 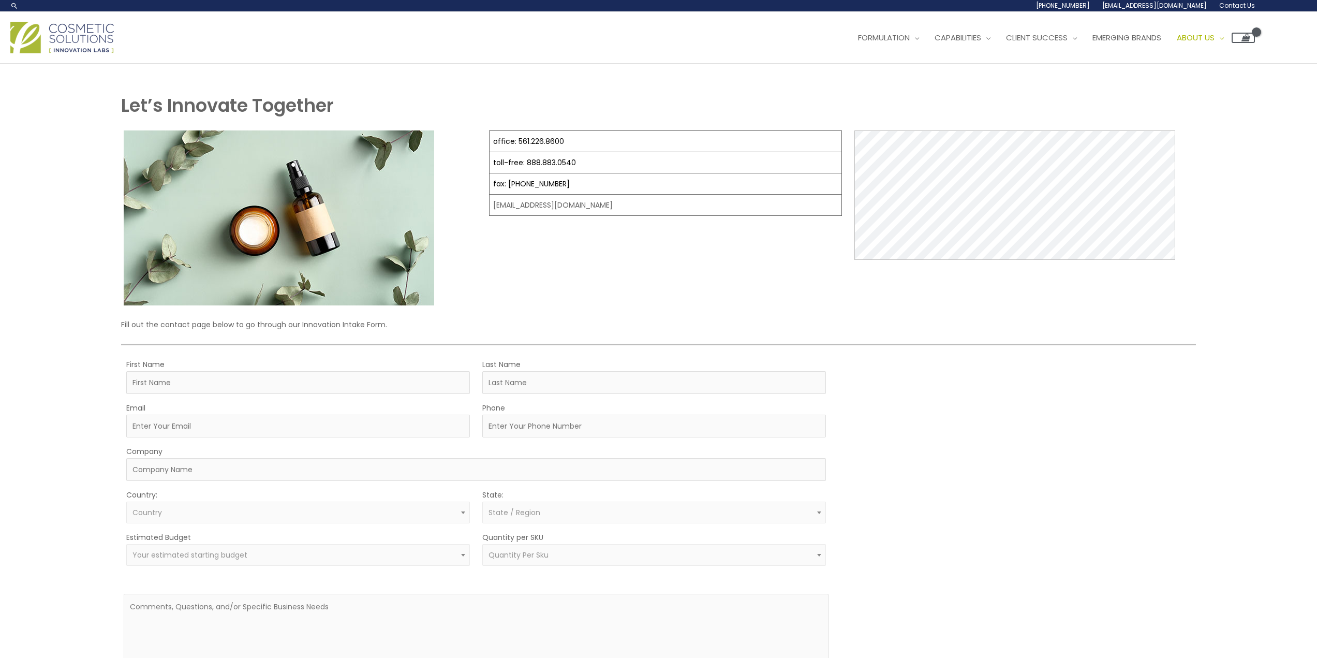 What do you see at coordinates (1127, 38) in the screenshot?
I see `a: Emerging Brands` at bounding box center [1127, 38].